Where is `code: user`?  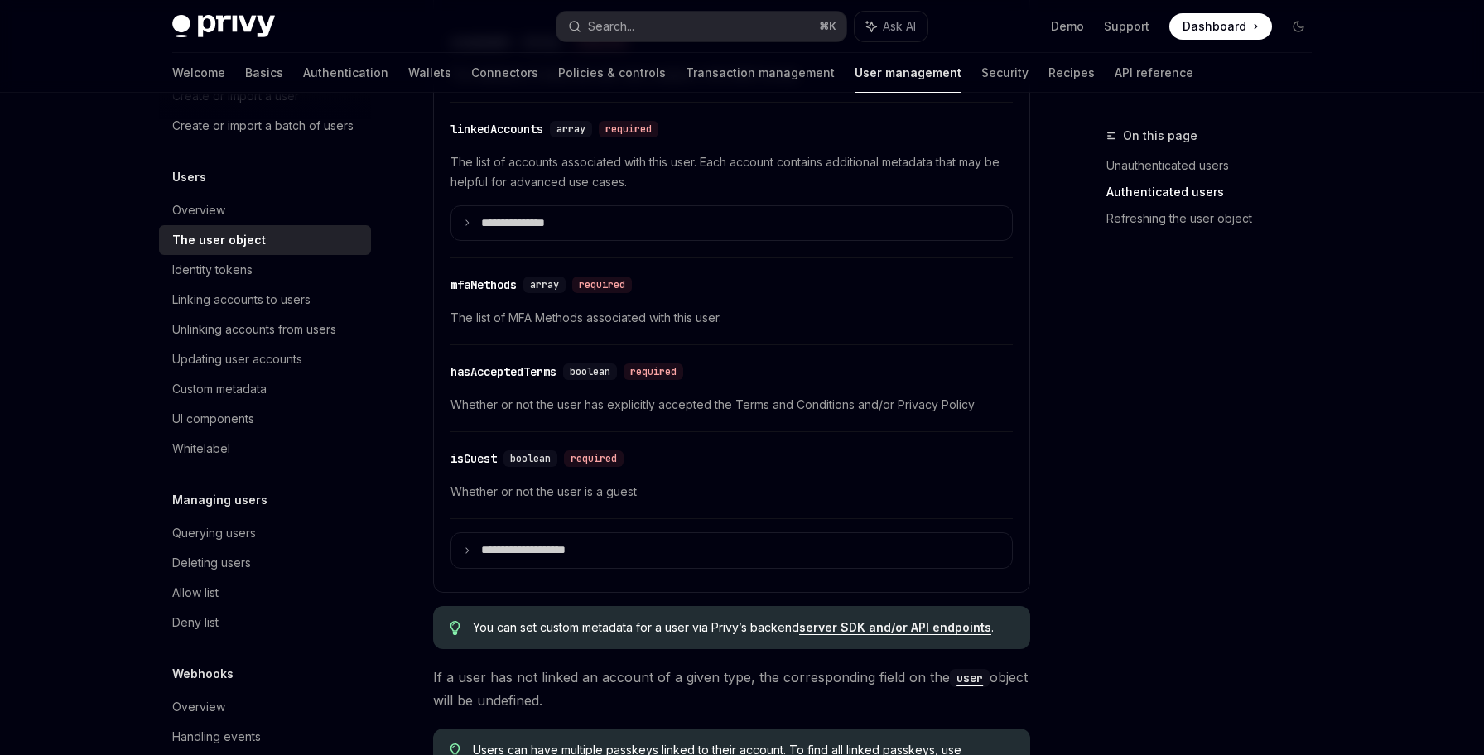 code: user is located at coordinates (970, 678).